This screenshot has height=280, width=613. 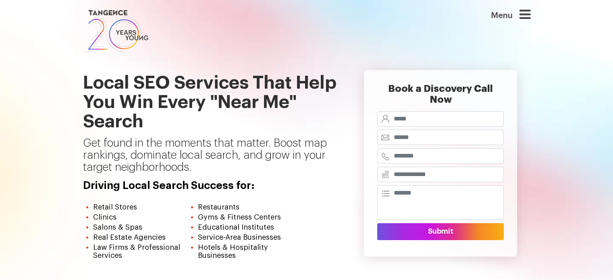 What do you see at coordinates (218, 207) in the screenshot?
I see `span: Restaurants` at bounding box center [218, 207].